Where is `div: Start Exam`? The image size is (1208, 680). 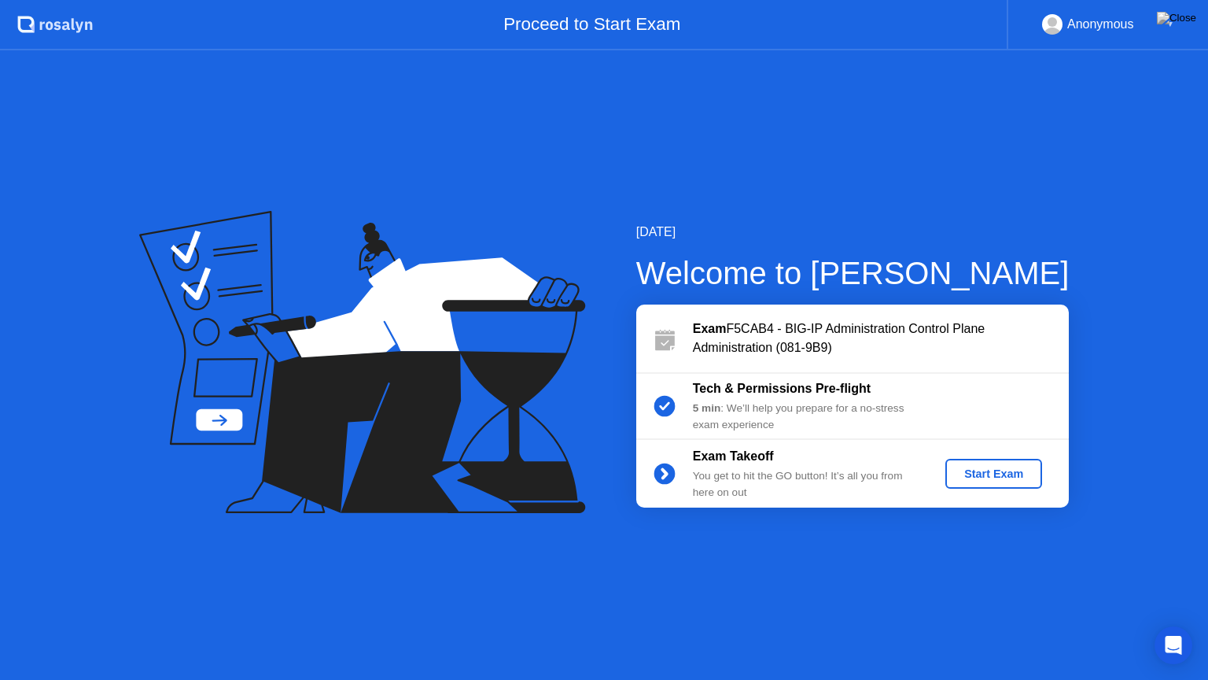
div: Start Exam is located at coordinates (994, 474).